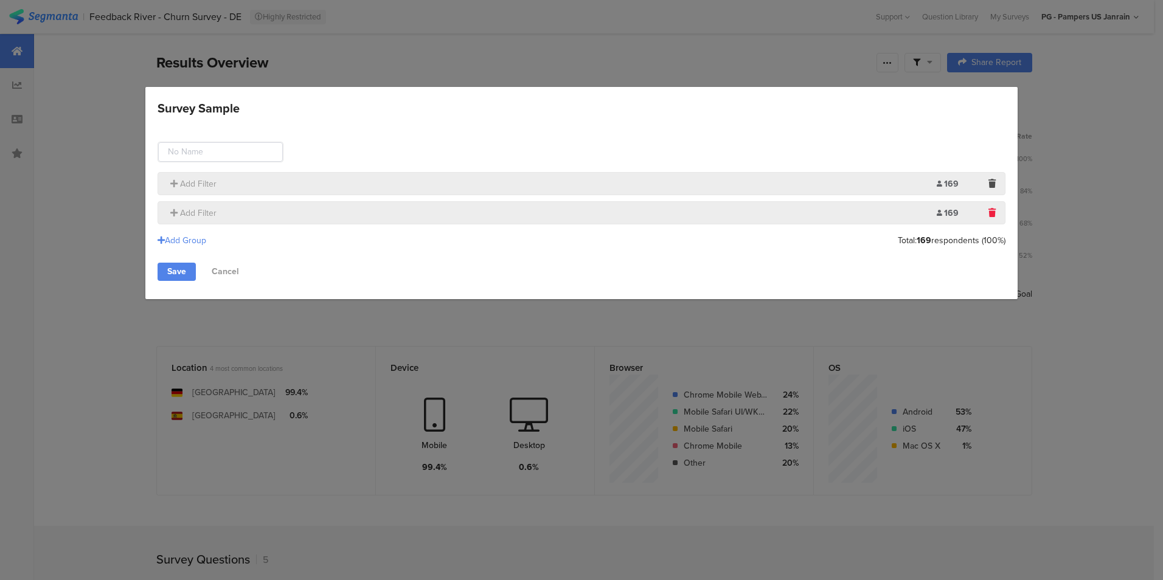 This screenshot has width=1163, height=580. Describe the element at coordinates (225, 272) in the screenshot. I see `a: Cancel` at that location.